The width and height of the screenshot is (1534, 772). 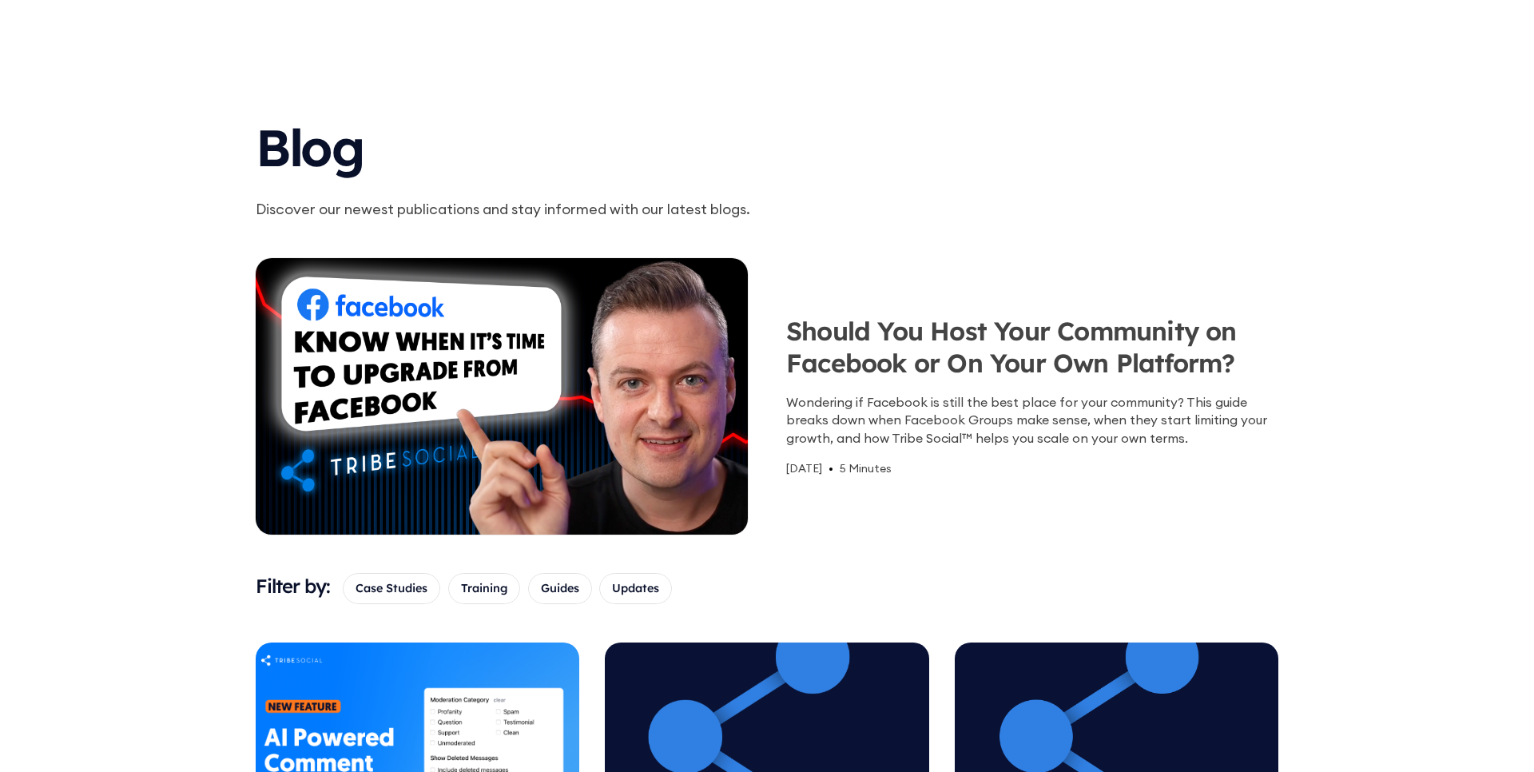 I want to click on h1: Blog, so click(x=562, y=144).